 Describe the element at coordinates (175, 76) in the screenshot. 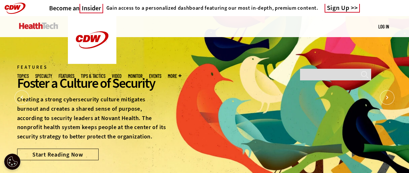

I see `span: More` at that location.